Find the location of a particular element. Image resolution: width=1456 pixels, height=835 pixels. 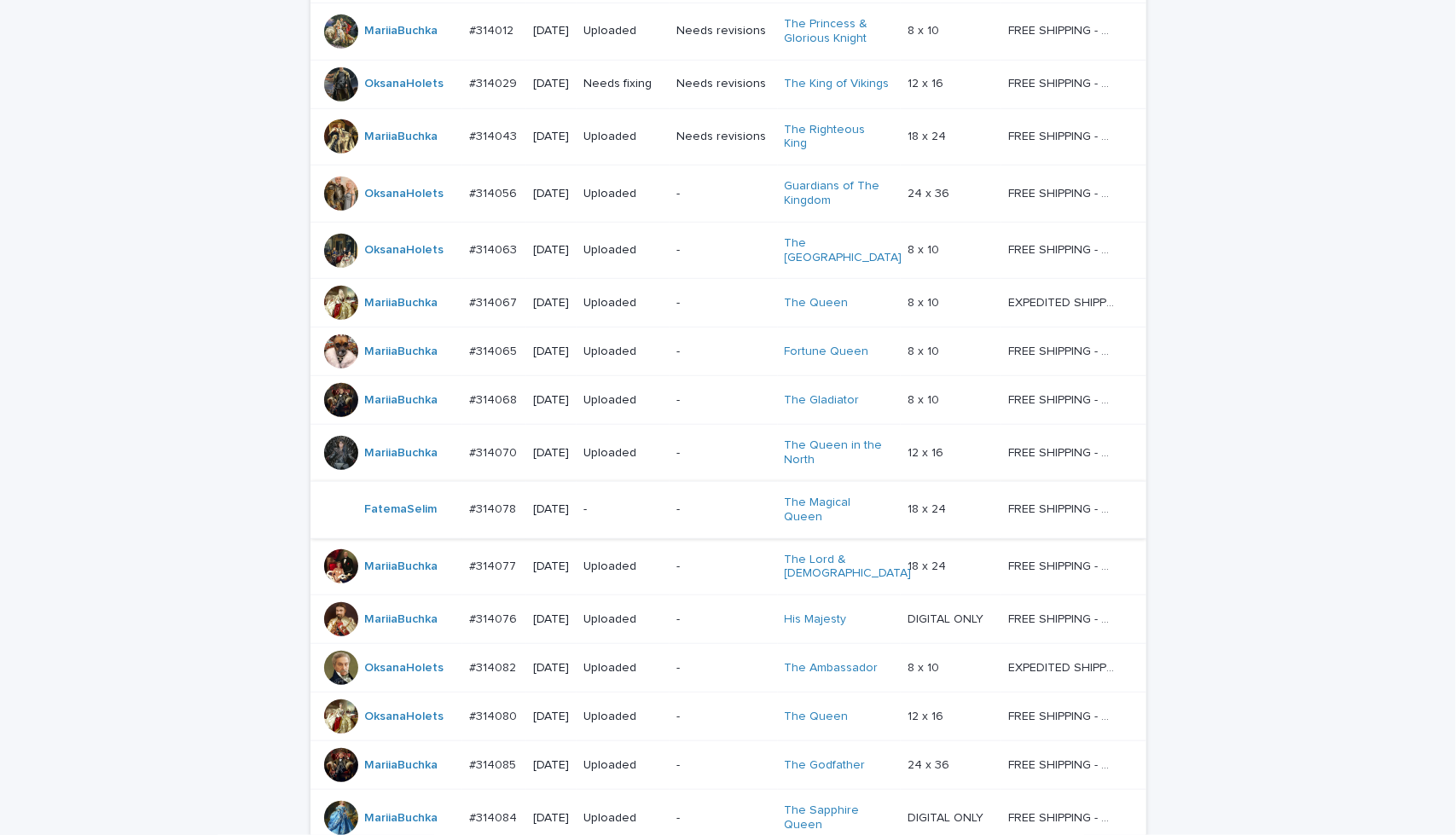

a: The Queen is located at coordinates (817, 303).